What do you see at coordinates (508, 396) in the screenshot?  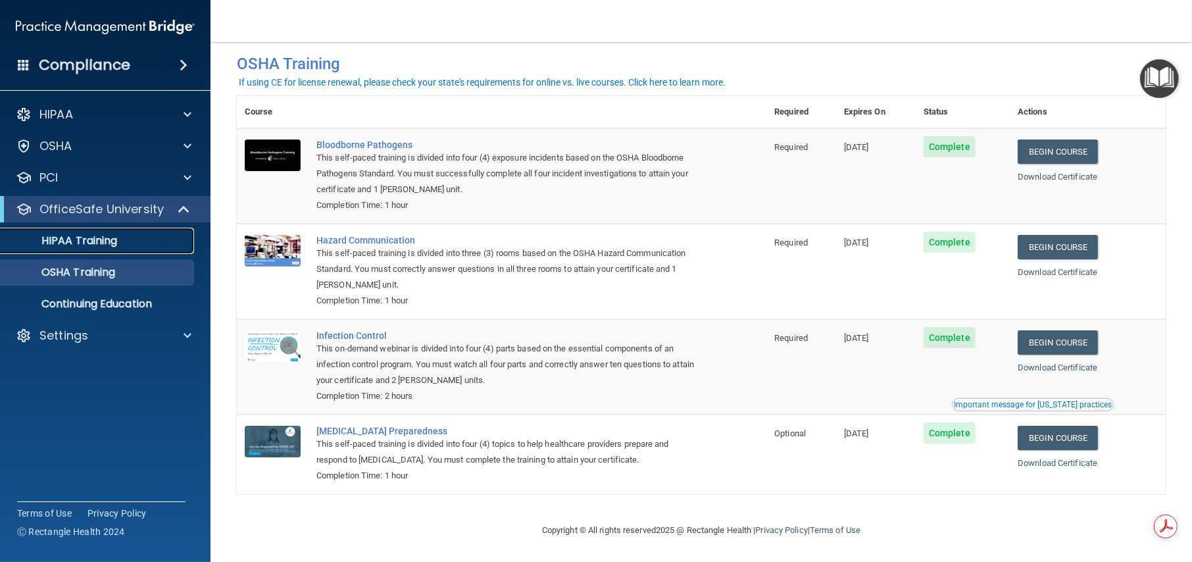 I see `div: Completion Time: 2 hours` at bounding box center [508, 396].